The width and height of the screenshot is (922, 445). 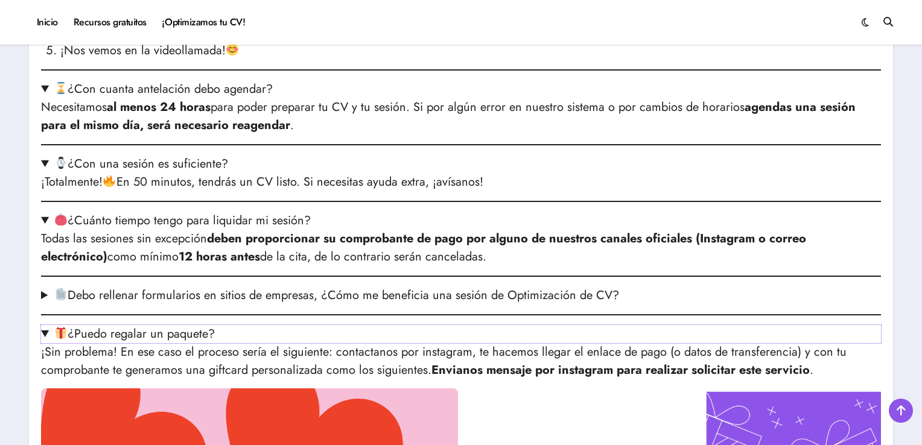 What do you see at coordinates (47, 22) in the screenshot?
I see `a: Inicio` at bounding box center [47, 22].